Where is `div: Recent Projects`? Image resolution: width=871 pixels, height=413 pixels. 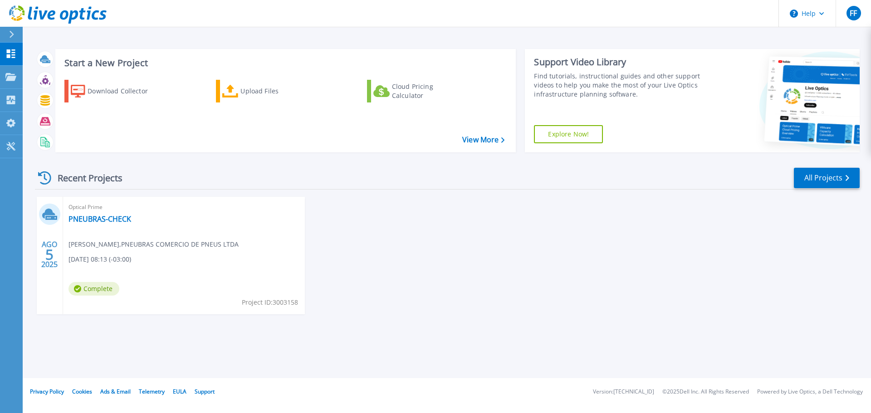
div: Recent Projects is located at coordinates (85, 178).